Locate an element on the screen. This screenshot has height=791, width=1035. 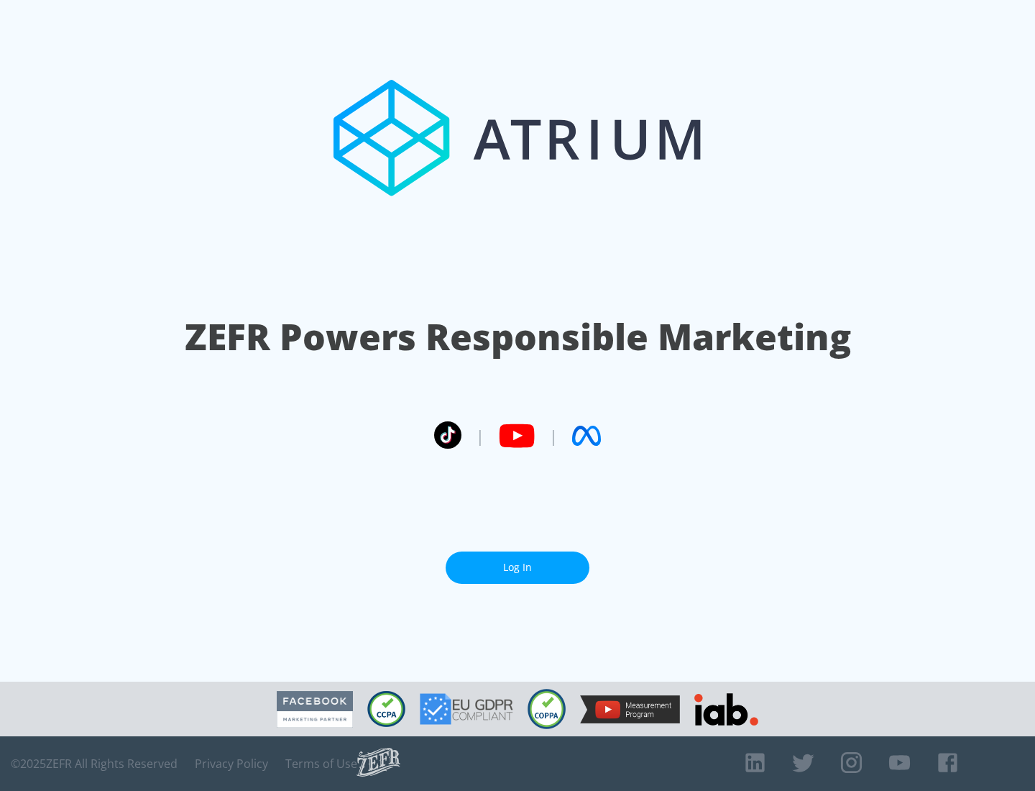
a: Log In is located at coordinates (518, 567).